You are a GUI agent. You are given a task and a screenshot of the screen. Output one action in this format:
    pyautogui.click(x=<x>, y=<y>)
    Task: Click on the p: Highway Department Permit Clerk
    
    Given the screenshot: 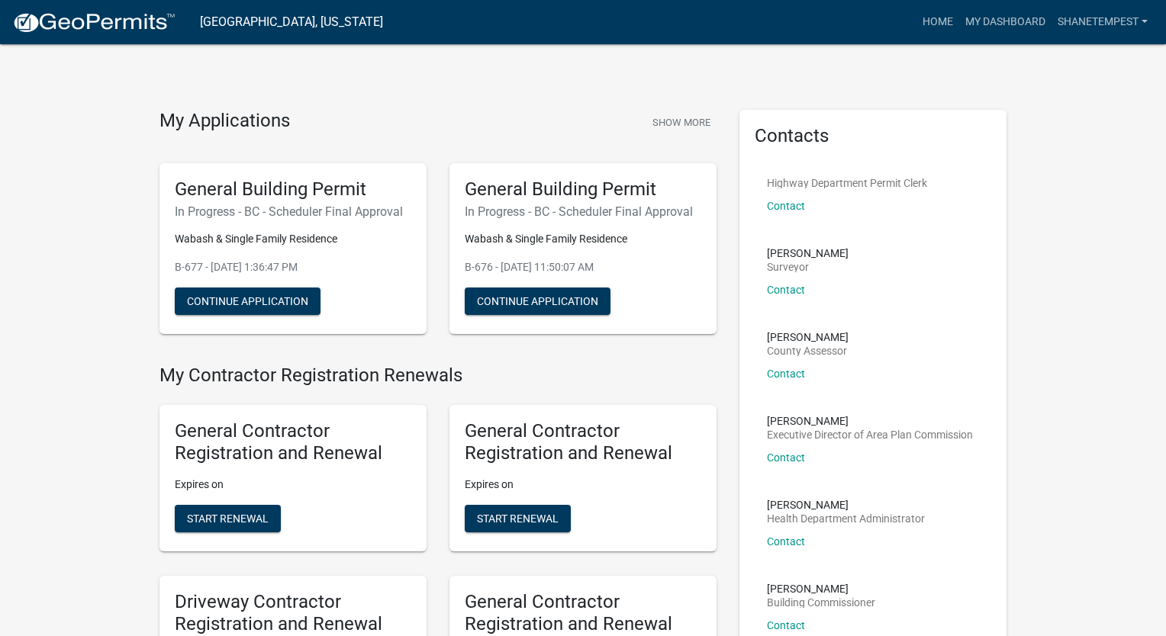 What is the action you would take?
    pyautogui.click(x=847, y=183)
    